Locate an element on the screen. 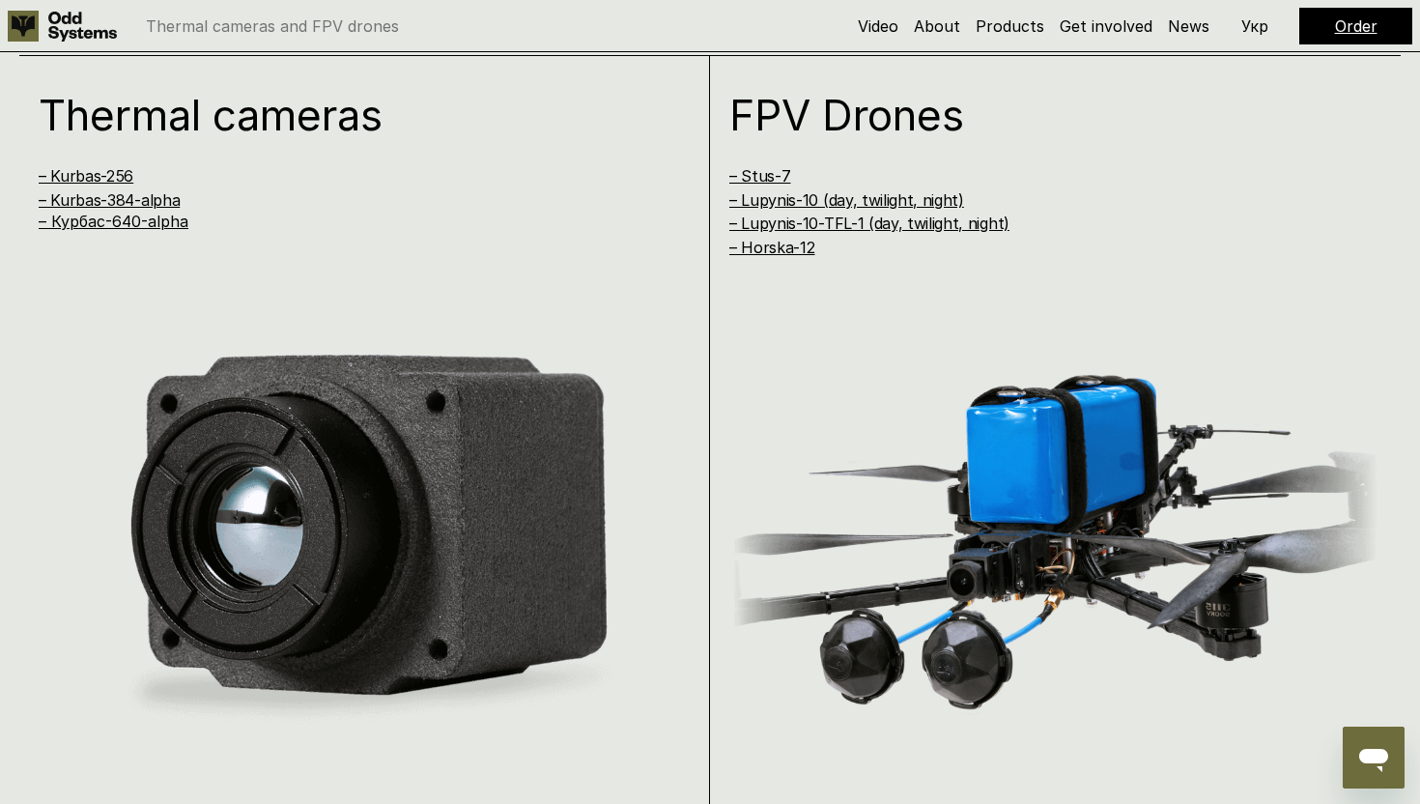  h1: Thermal cameras is located at coordinates (345, 115).